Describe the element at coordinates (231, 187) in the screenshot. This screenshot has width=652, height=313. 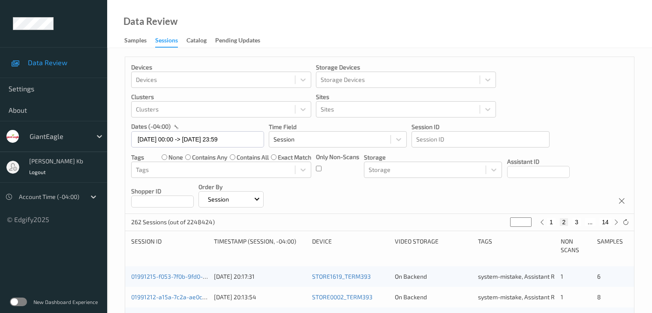
I see `p: Order By` at that location.